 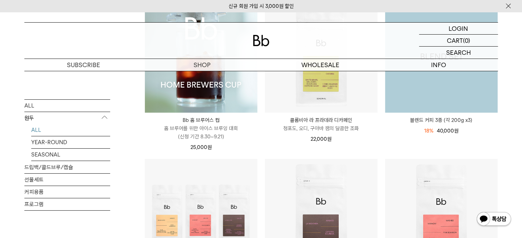 I want to click on p: SUBSCRIBE, so click(x=83, y=65).